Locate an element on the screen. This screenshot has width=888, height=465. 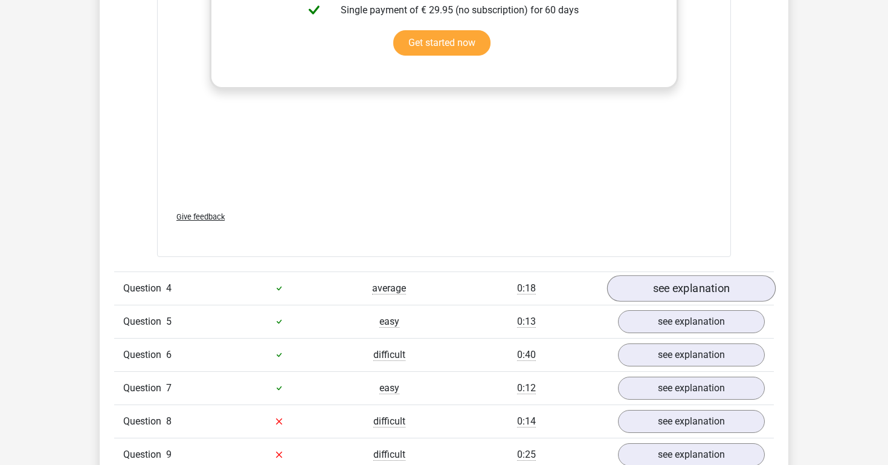
span: 6 is located at coordinates (169, 354).